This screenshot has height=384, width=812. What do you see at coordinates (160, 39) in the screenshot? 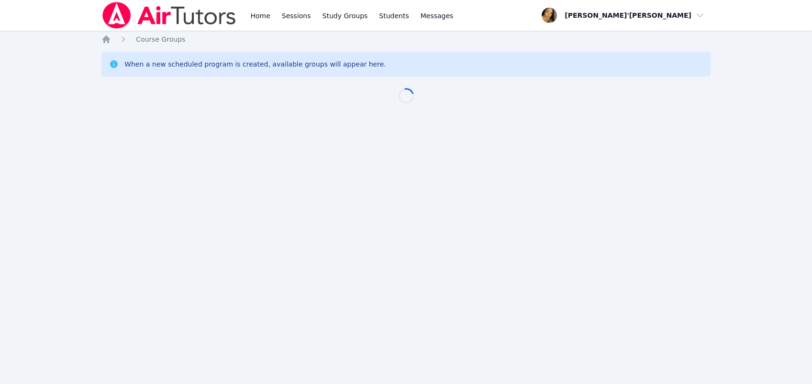
I see `span: Course Groups` at bounding box center [160, 39].